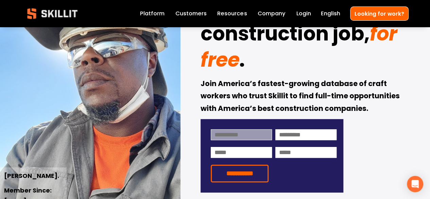 The height and width of the screenshot is (199, 430). Describe the element at coordinates (379, 13) in the screenshot. I see `a: Looking for work?` at that location.